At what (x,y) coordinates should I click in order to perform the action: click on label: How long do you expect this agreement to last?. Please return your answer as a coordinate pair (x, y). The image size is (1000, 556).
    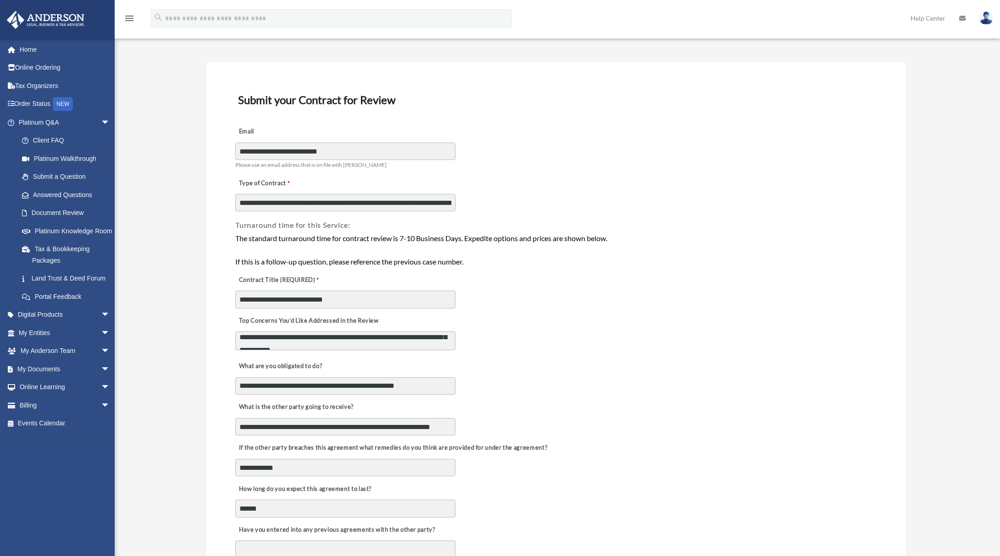
    Looking at the image, I should click on (305, 489).